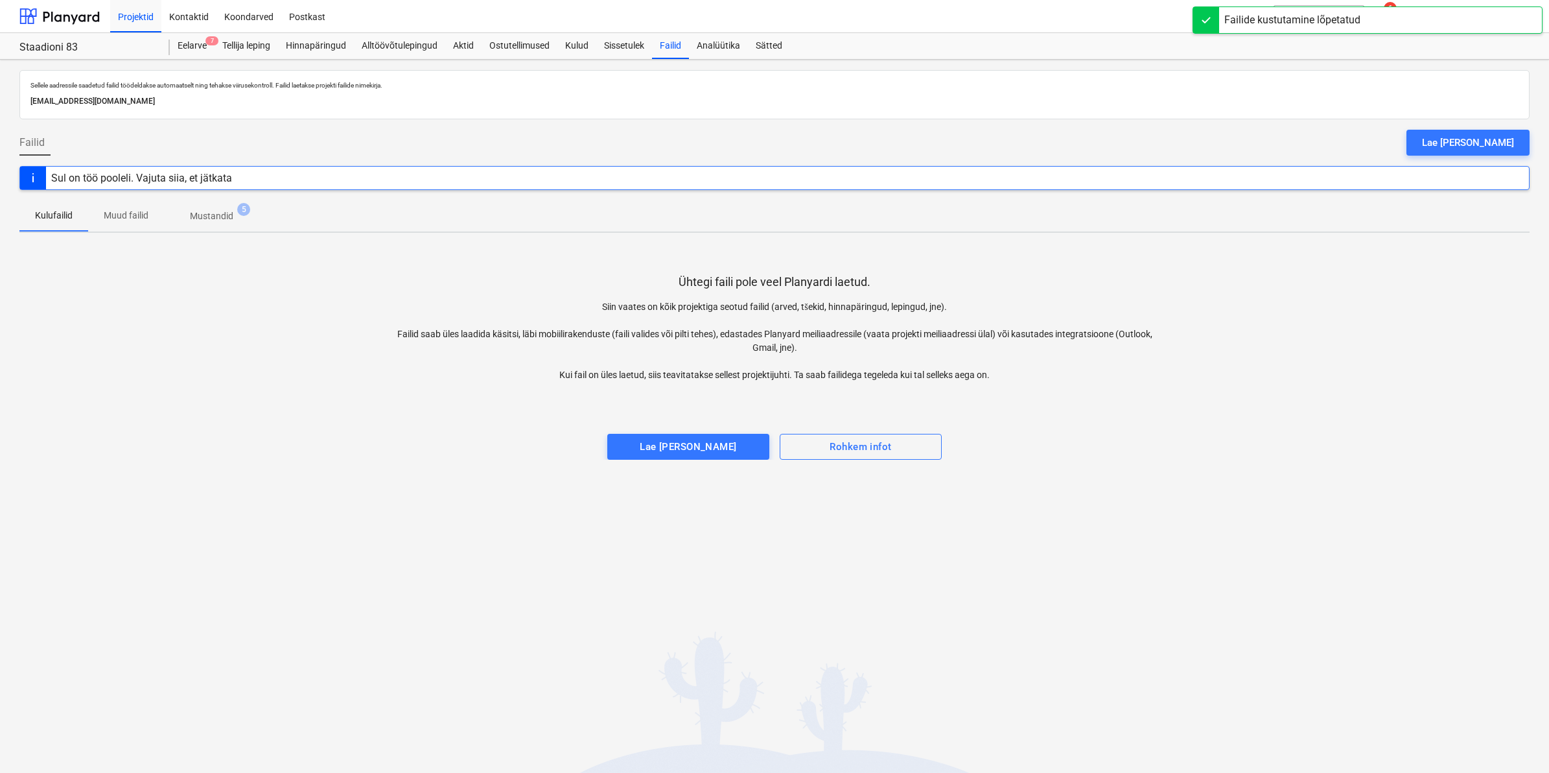 The width and height of the screenshot is (1549, 773). Describe the element at coordinates (577, 46) in the screenshot. I see `a: Kulud` at that location.